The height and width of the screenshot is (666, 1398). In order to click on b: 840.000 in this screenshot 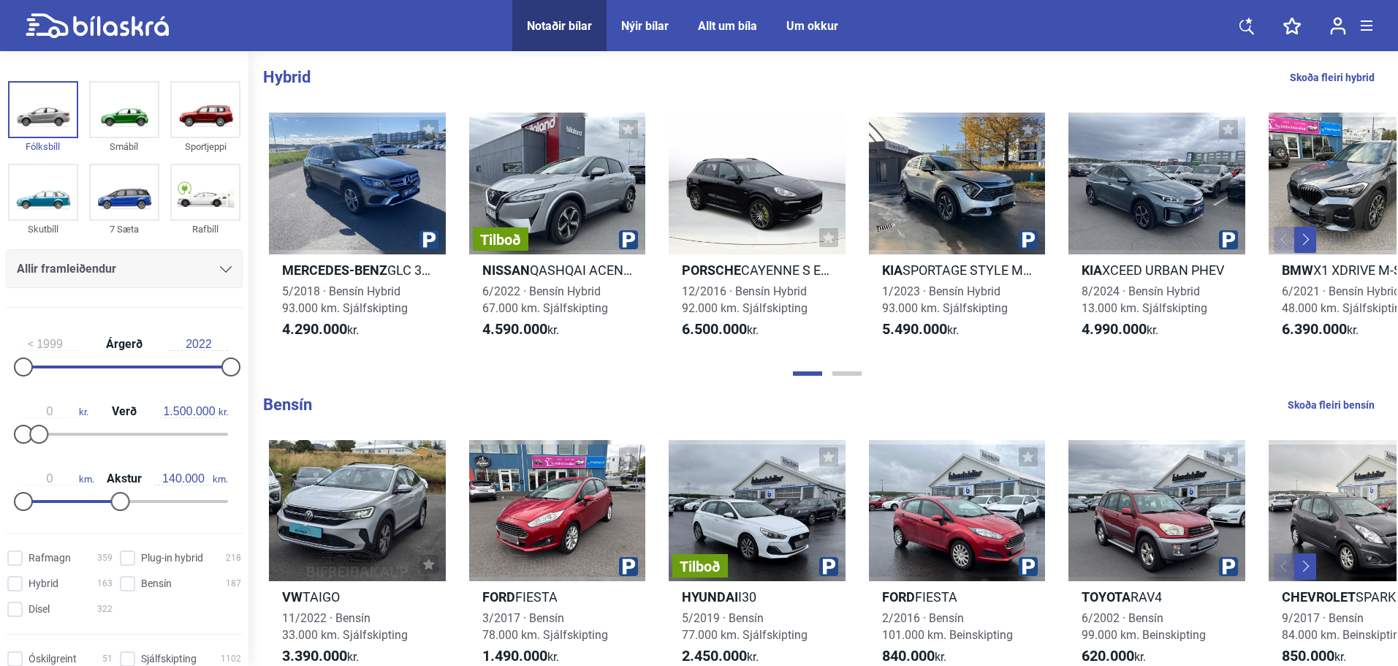, I will do `click(908, 656)`.